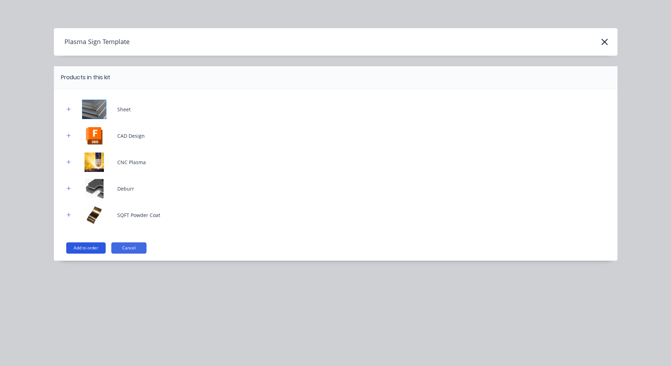 This screenshot has width=671, height=366. I want to click on button: Cancel, so click(129, 248).